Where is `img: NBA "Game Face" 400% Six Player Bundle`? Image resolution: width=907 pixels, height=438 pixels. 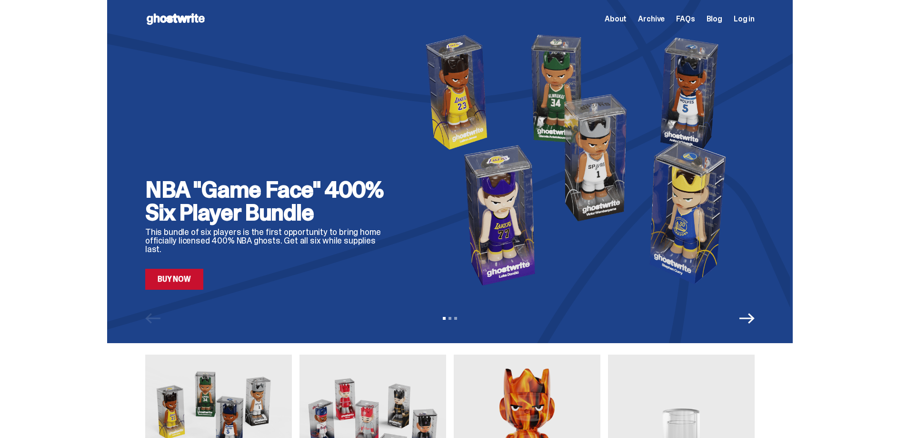
img: NBA "Game Face" 400% Six Player Bundle is located at coordinates (581, 160).